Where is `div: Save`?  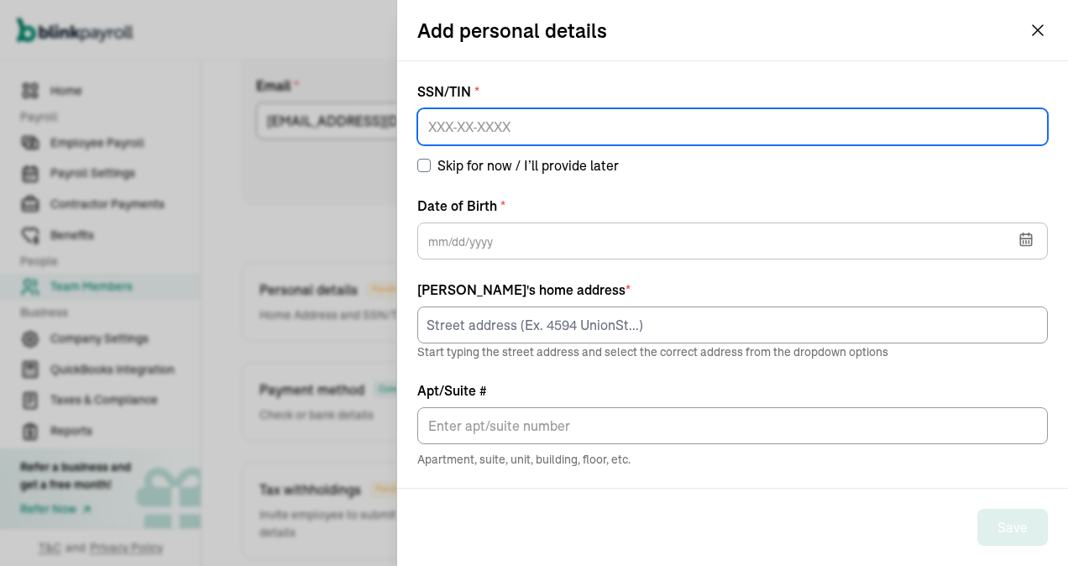
div: Save is located at coordinates (1012, 527).